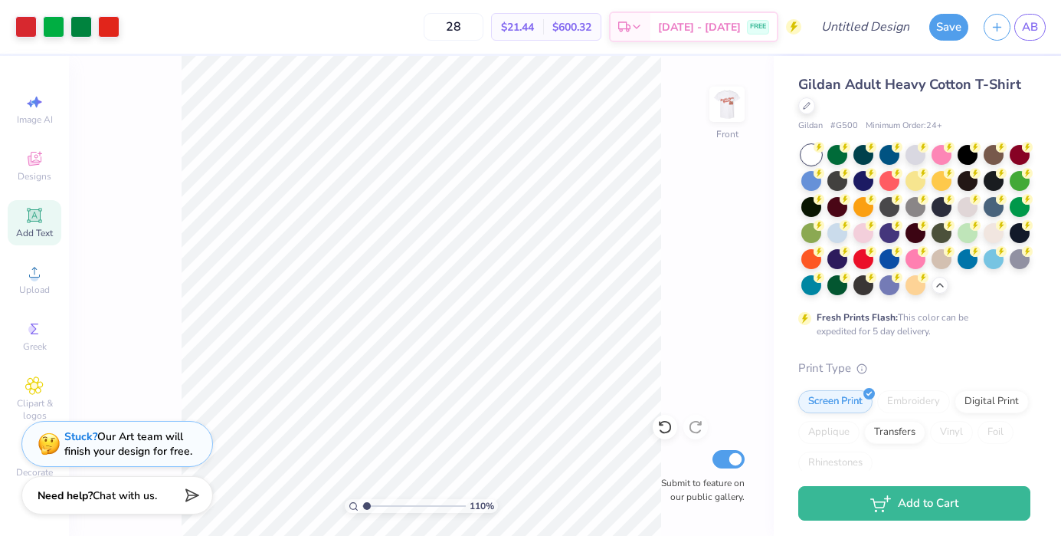  I want to click on span: Clipart & logos, so click(34, 409).